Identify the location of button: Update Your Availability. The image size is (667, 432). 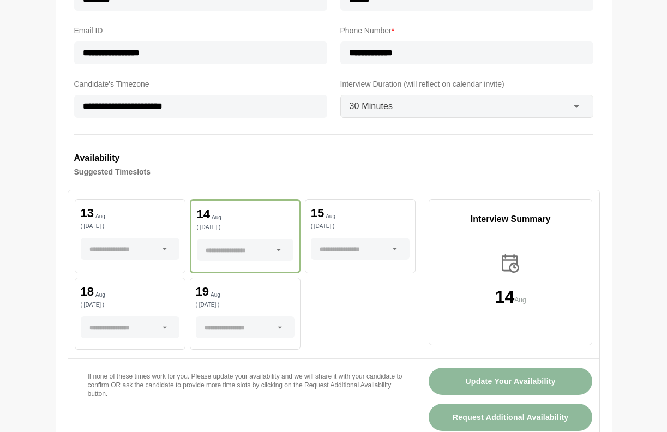
(510, 381).